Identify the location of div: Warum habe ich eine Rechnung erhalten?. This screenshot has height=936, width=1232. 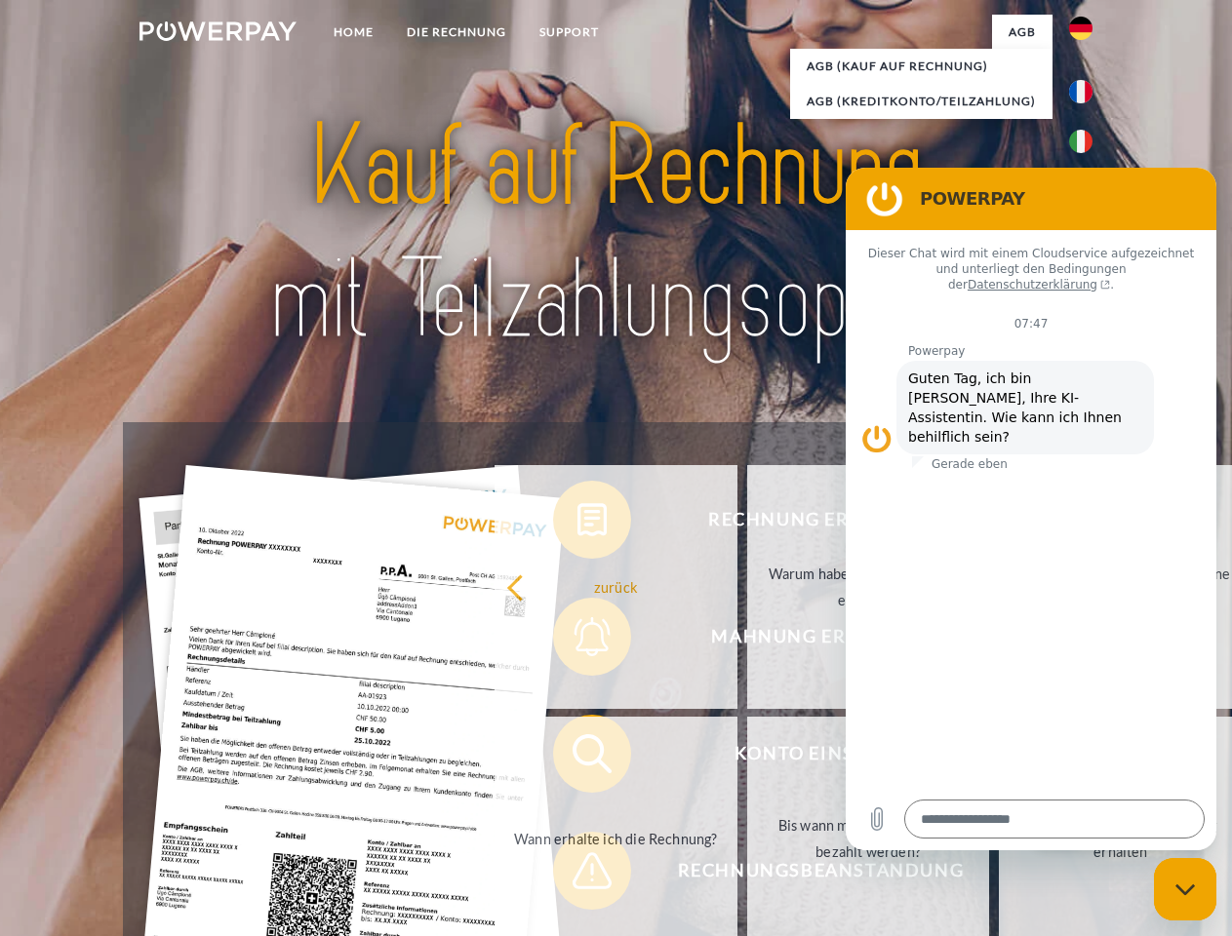
(868, 587).